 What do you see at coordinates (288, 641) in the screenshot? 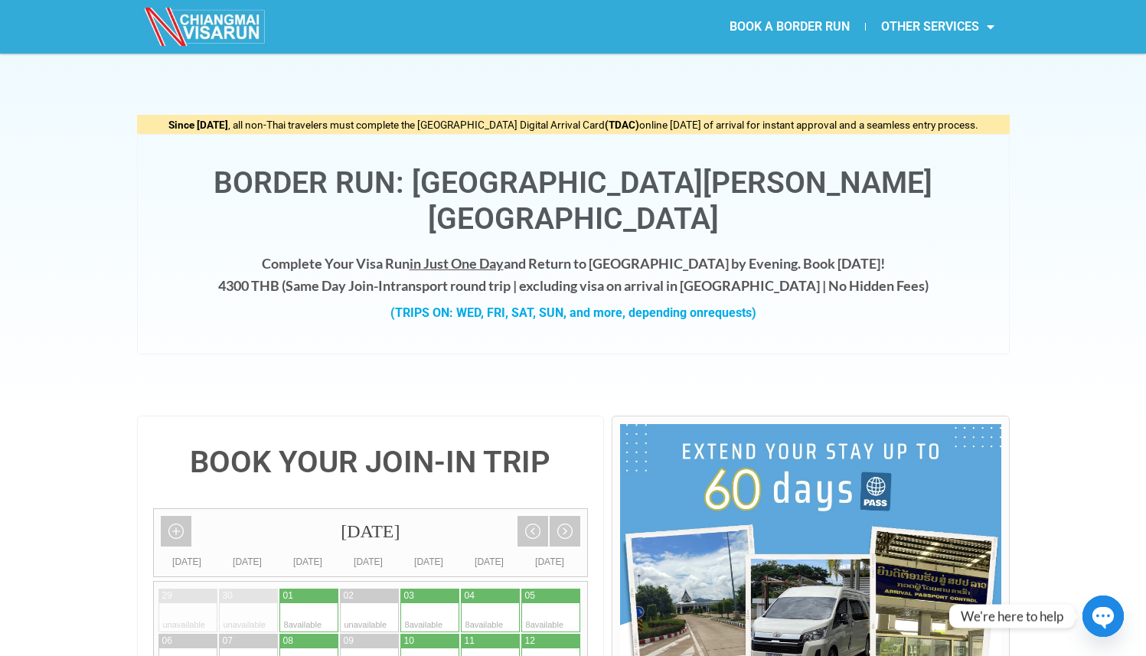
I see `div: 08` at bounding box center [288, 641].